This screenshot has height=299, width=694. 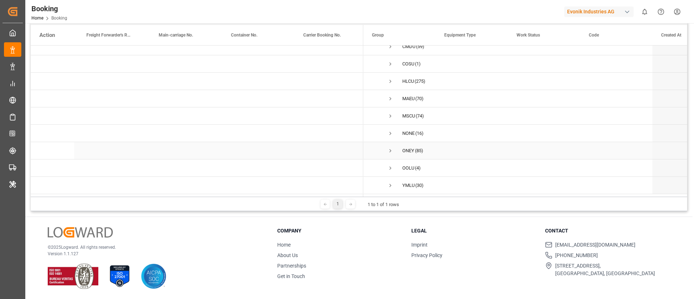 I want to click on h3: Company, so click(x=340, y=231).